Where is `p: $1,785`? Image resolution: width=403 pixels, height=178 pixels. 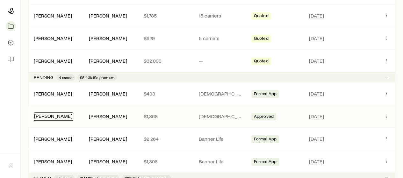
p: $1,785 is located at coordinates (166, 16).